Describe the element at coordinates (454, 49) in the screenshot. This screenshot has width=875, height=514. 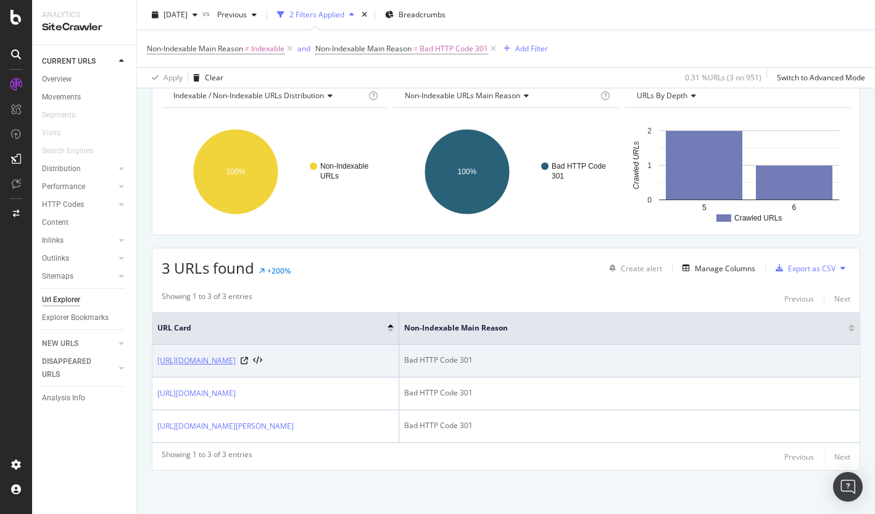
I see `span: Bad HTTP Code 301` at that location.